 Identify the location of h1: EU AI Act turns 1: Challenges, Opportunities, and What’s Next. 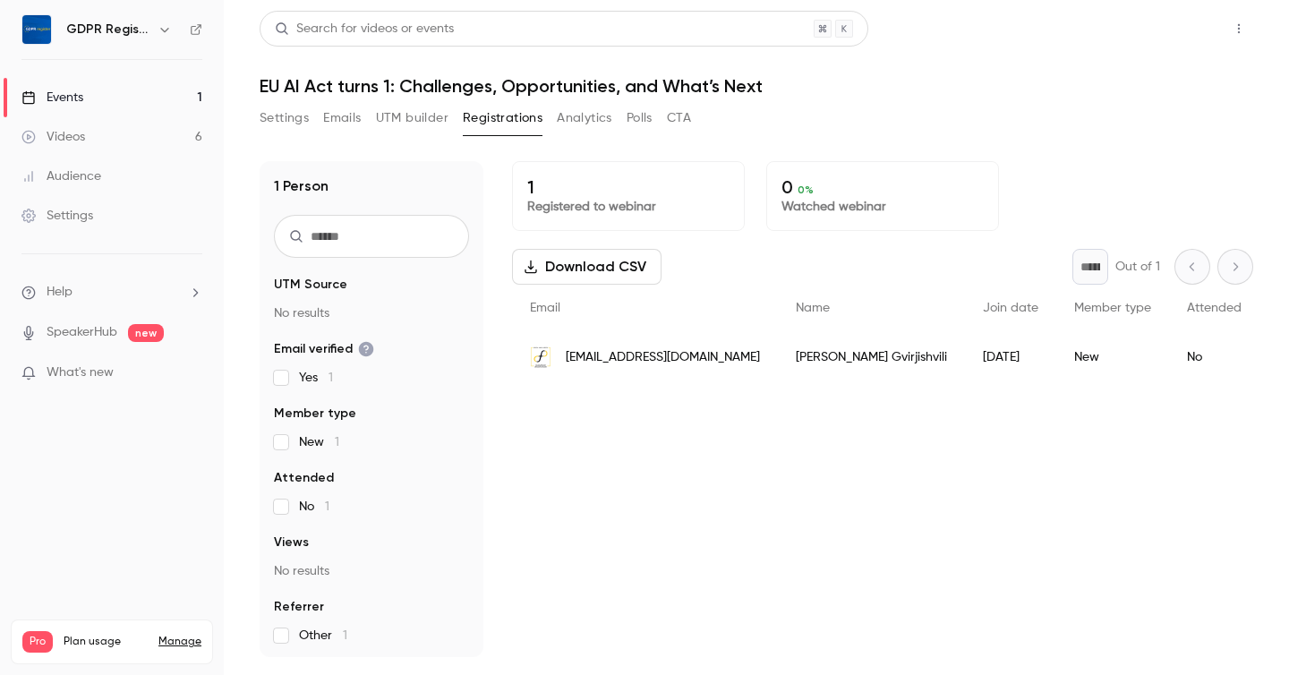
(756, 86).